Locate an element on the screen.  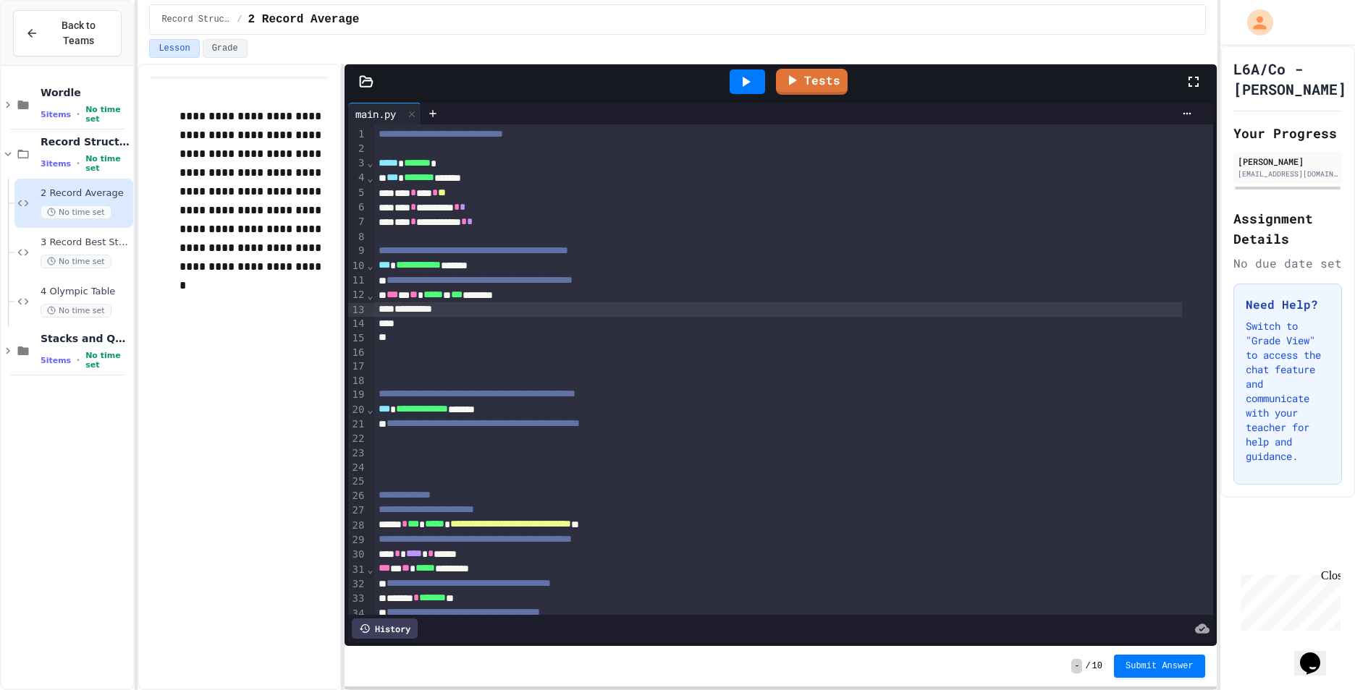
div: 16 is located at coordinates (357, 353).